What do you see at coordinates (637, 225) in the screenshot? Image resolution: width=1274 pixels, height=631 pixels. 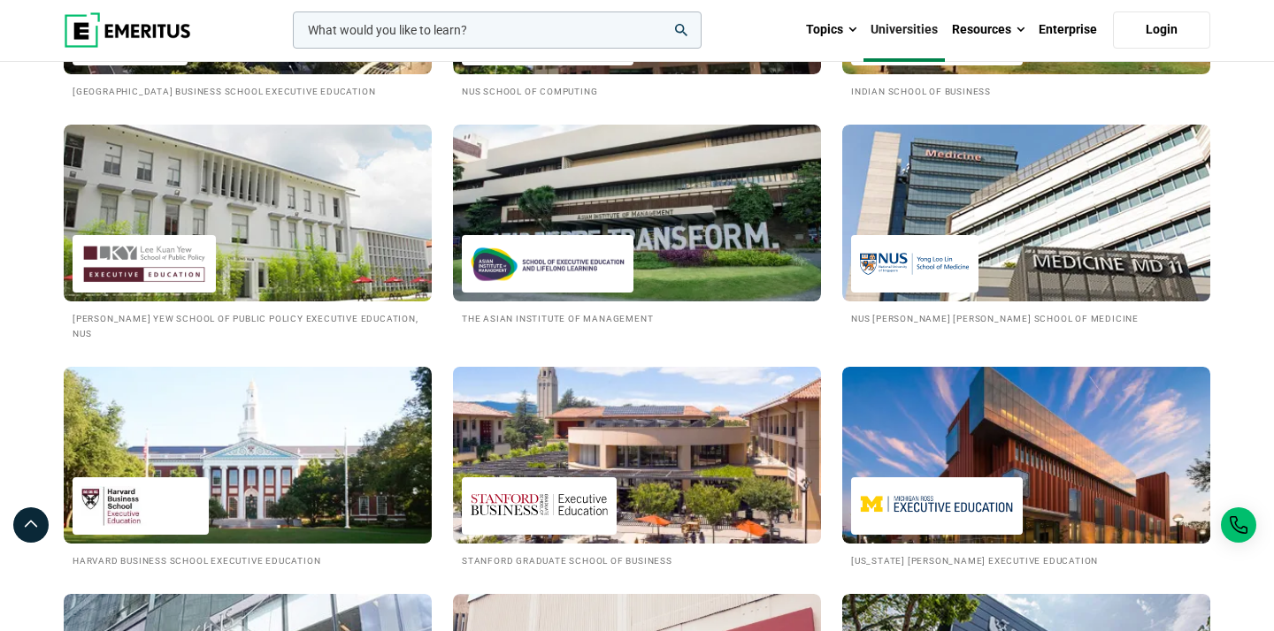 I see `a: Universities We Work With Asian Institute of Management The Asian Institute of Management` at bounding box center [637, 225].